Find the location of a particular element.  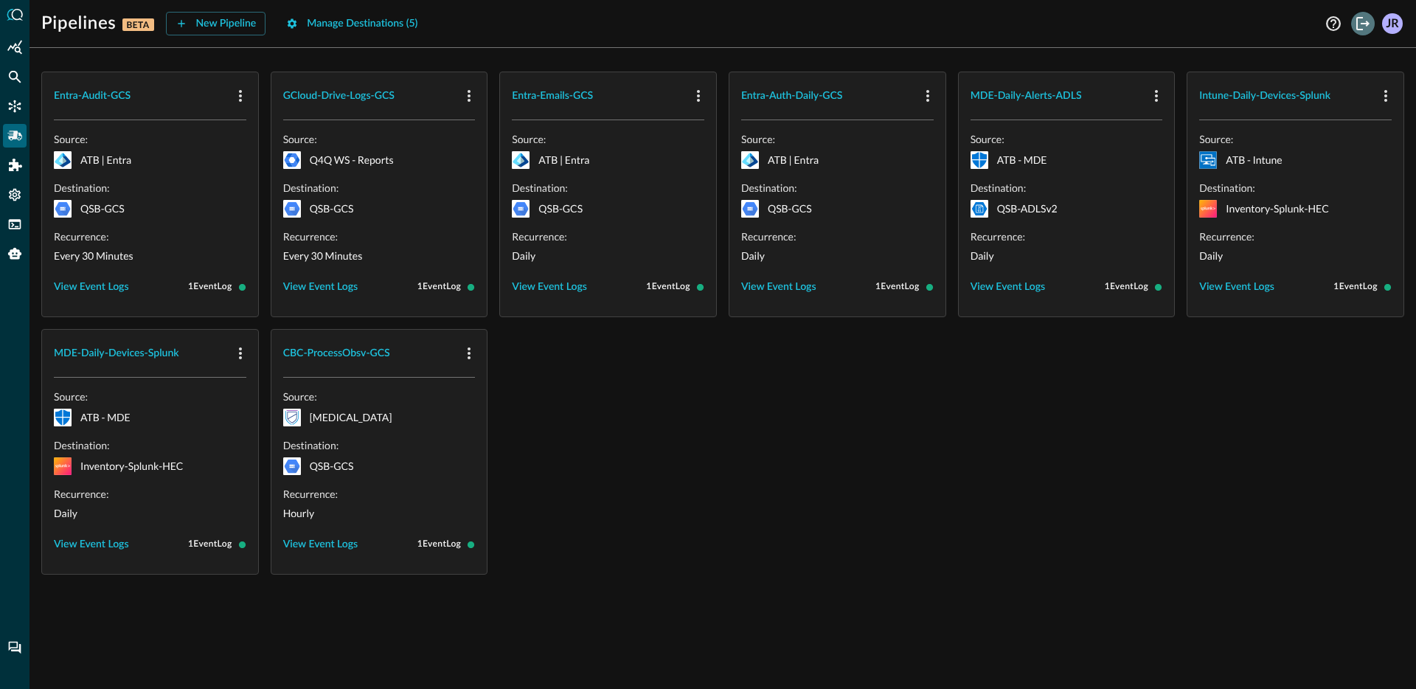

p: ATB - MDE is located at coordinates (1022, 160).